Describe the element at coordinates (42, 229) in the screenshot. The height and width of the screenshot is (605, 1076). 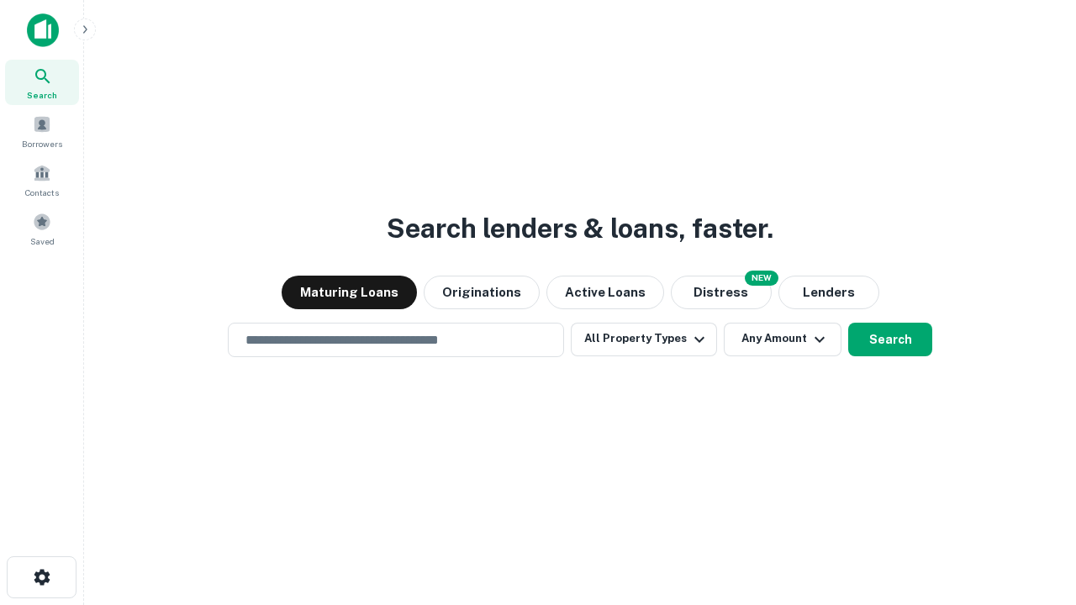
I see `a: Saved` at that location.